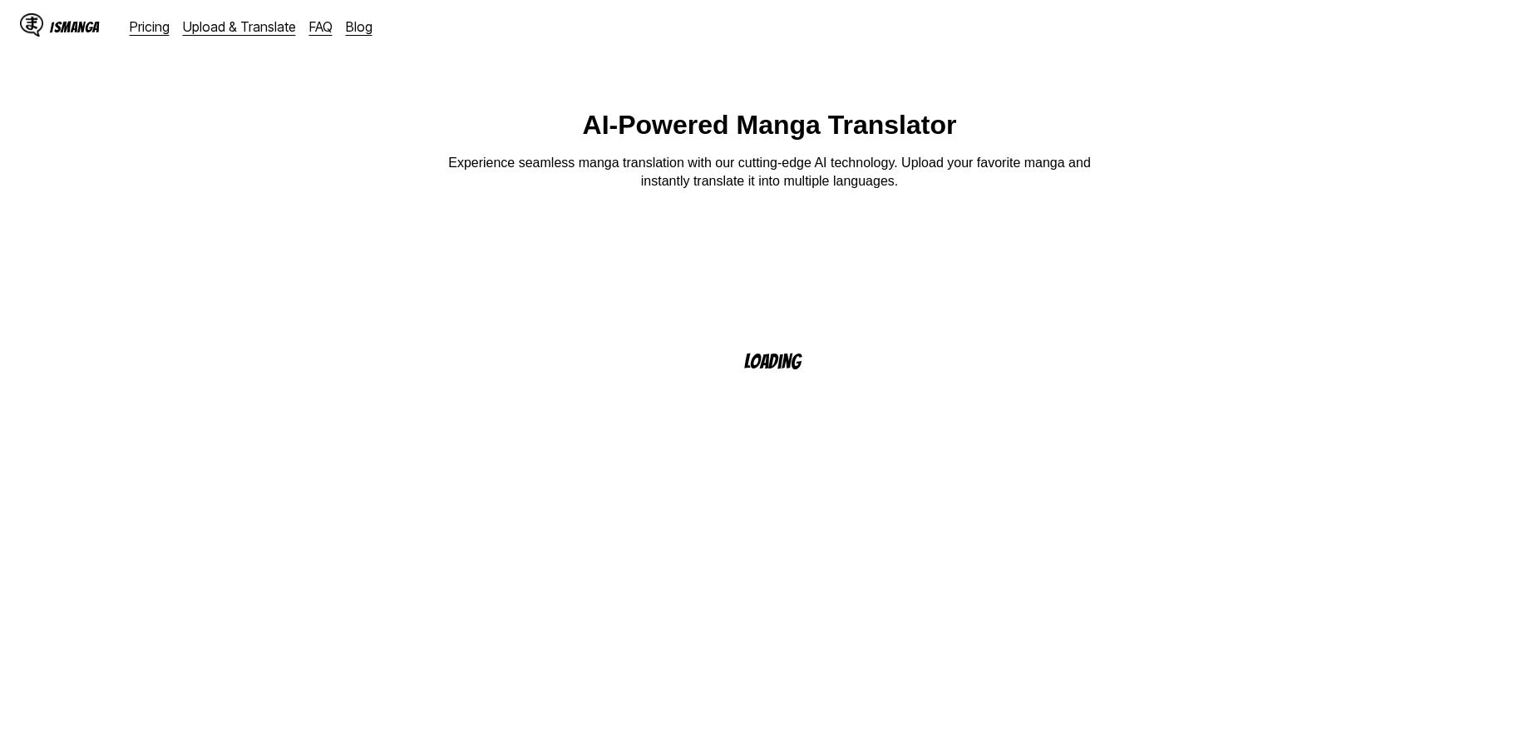 The height and width of the screenshot is (752, 1539). I want to click on h1: AI-Powered Manga Translator, so click(770, 125).